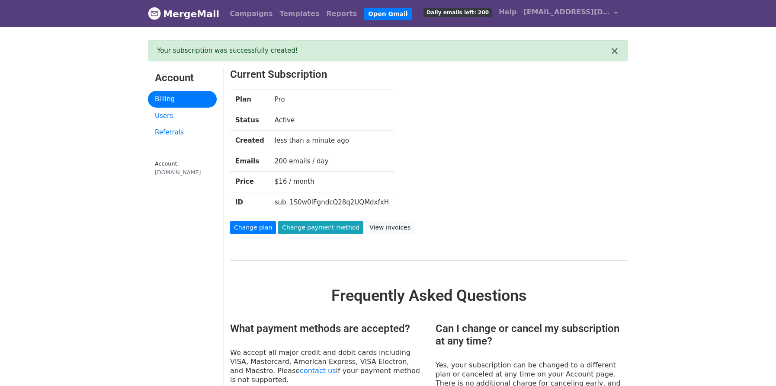  Describe the element at coordinates (326, 366) in the screenshot. I see `p: We accept all major credit and debit cards including VISA, Mastercard, American Express, VISA Ele...` at that location.